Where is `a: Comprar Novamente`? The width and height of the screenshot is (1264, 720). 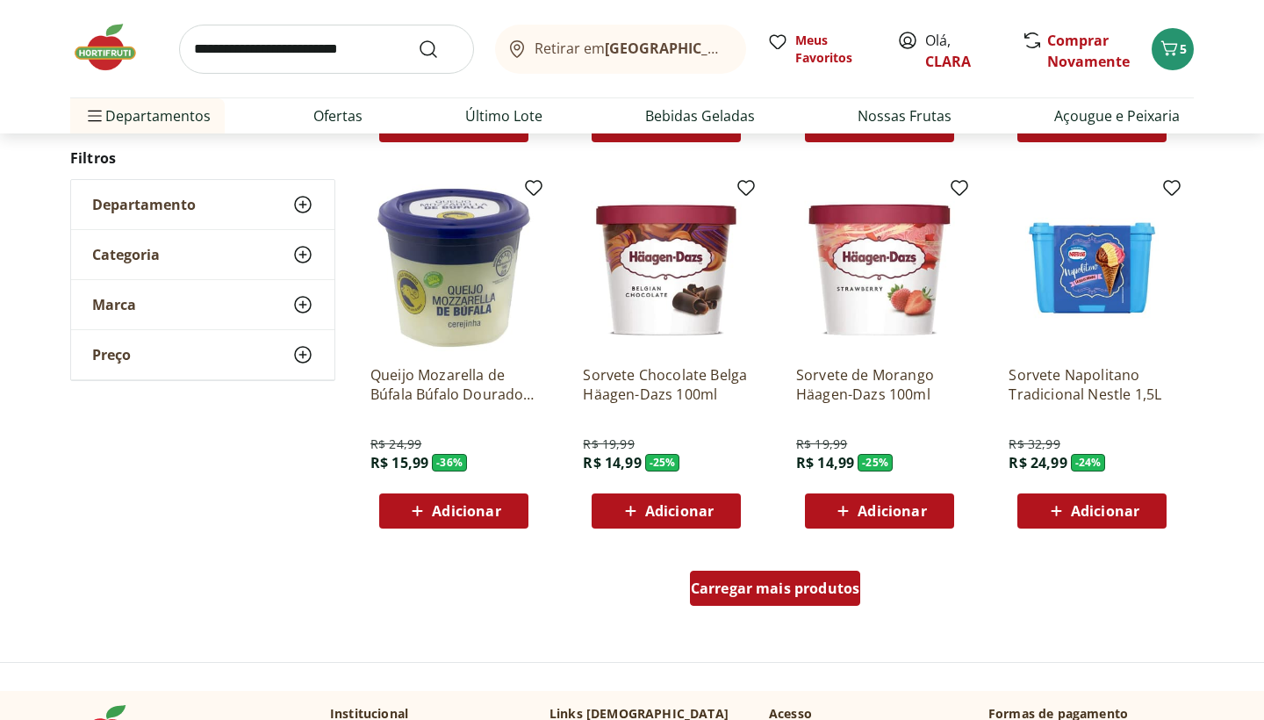 a: Comprar Novamente is located at coordinates (1089, 51).